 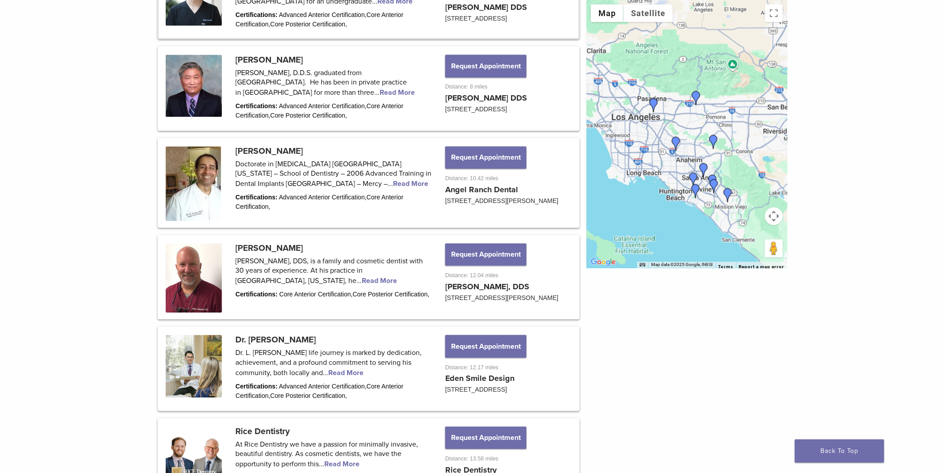 What do you see at coordinates (774, 216) in the screenshot?
I see `button: Map camera controls` at bounding box center [774, 216].